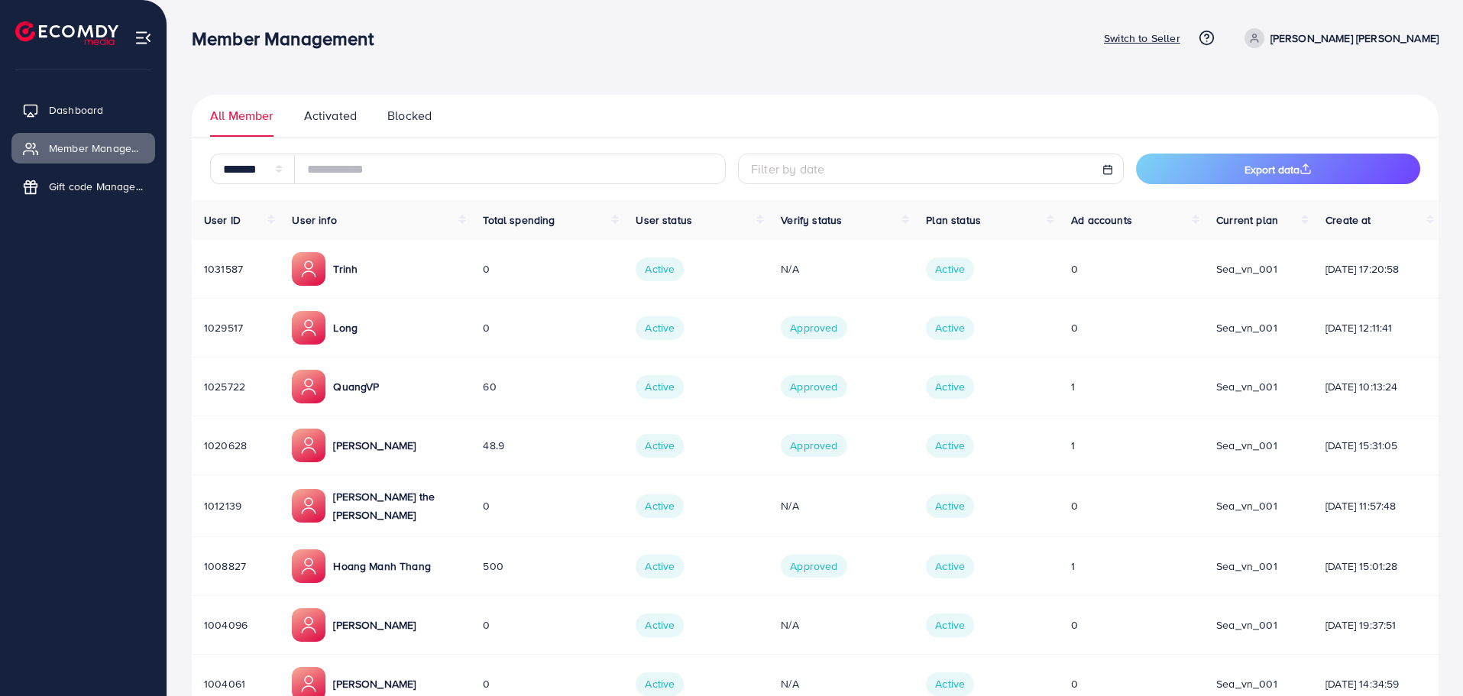  I want to click on button: Export data, so click(1278, 169).